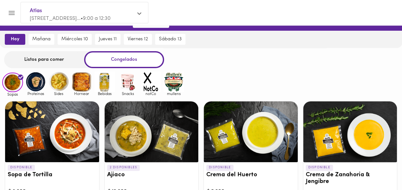  I want to click on img: Hornear, so click(81, 81).